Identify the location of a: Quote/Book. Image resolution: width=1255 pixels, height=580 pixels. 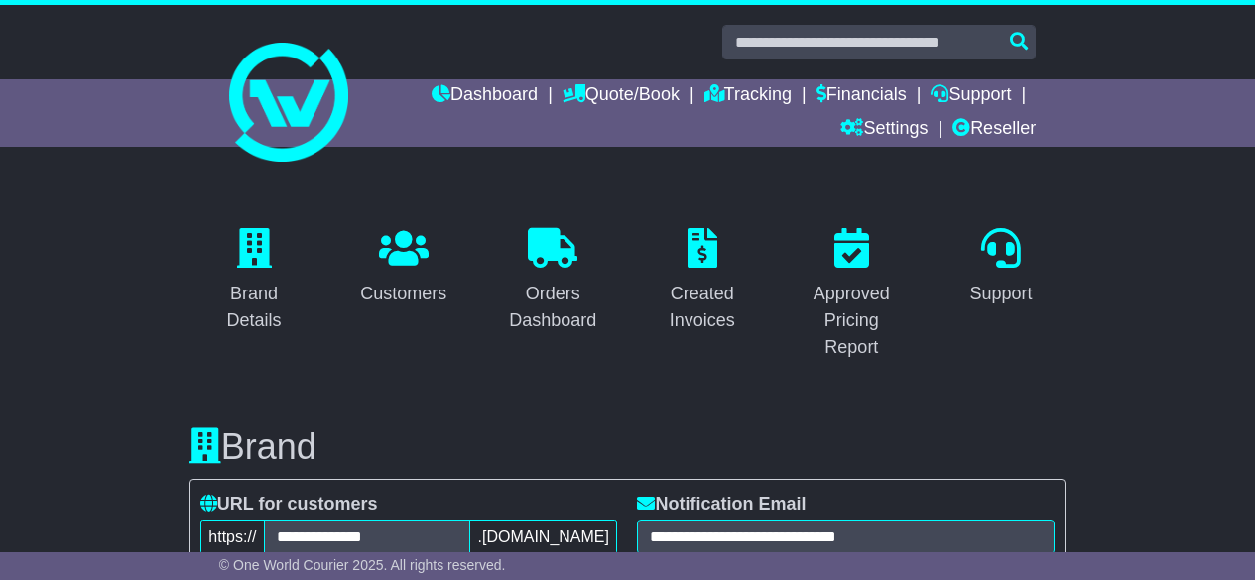
(621, 96).